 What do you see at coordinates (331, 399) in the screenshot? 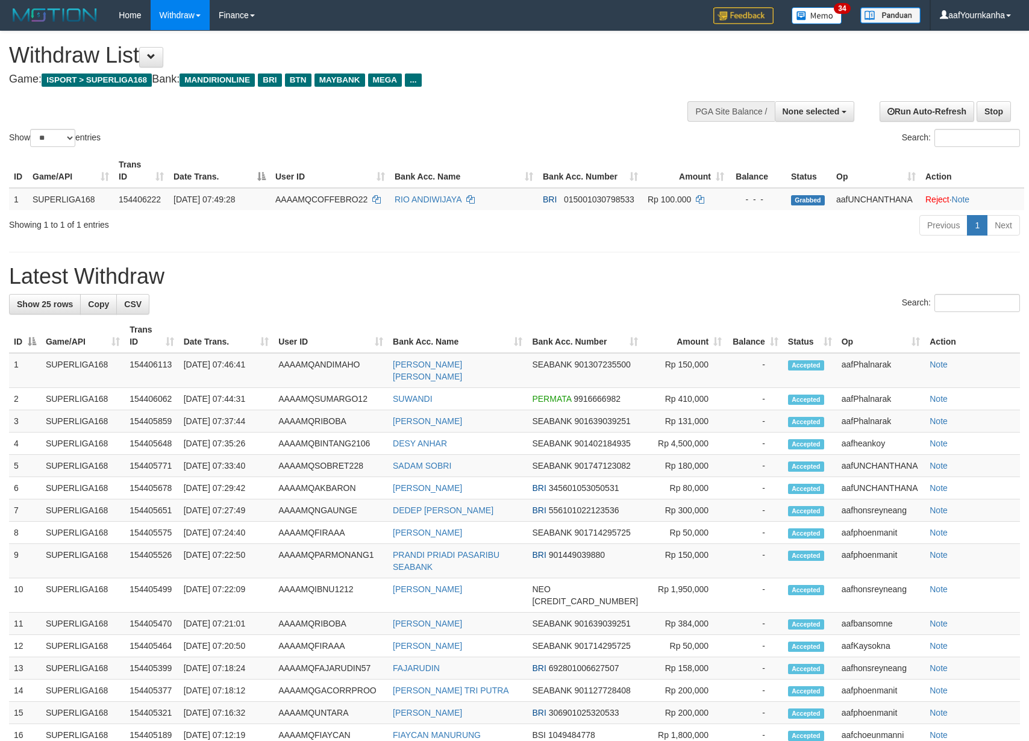
I see `td: AAAAMQSUMARGO12` at bounding box center [331, 399].